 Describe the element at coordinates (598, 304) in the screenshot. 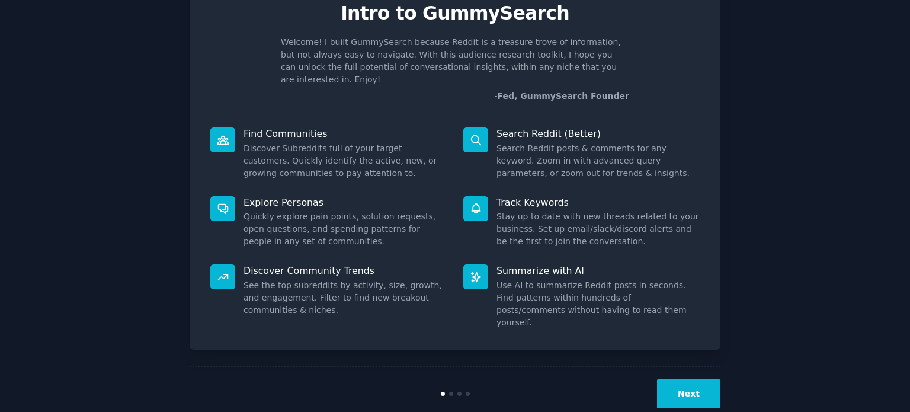

I see `dd: Use AI to summarize Reddit posts in seconds. Find patterns within hundreds of posts/comments with...` at that location.